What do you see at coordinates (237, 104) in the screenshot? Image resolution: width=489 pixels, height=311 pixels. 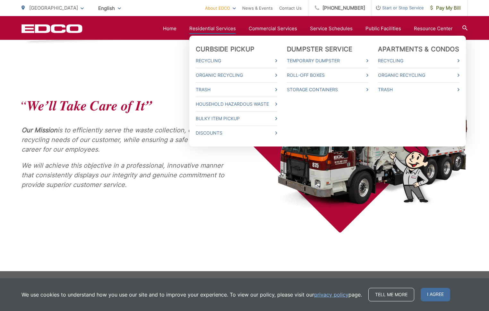 I see `a: Household Hazardous Waste` at bounding box center [237, 104].